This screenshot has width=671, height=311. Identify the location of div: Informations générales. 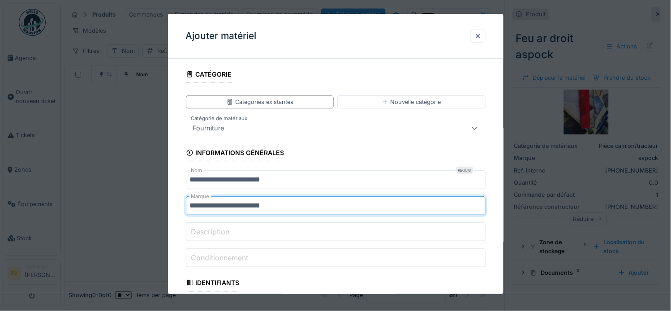
(235, 154).